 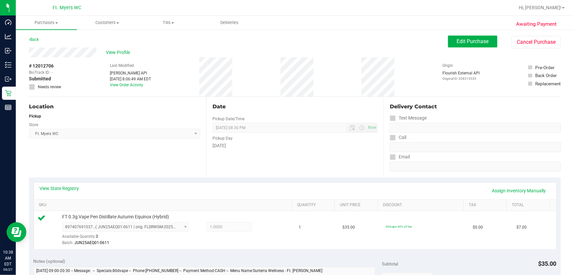 I want to click on a: Tax, so click(x=486, y=205).